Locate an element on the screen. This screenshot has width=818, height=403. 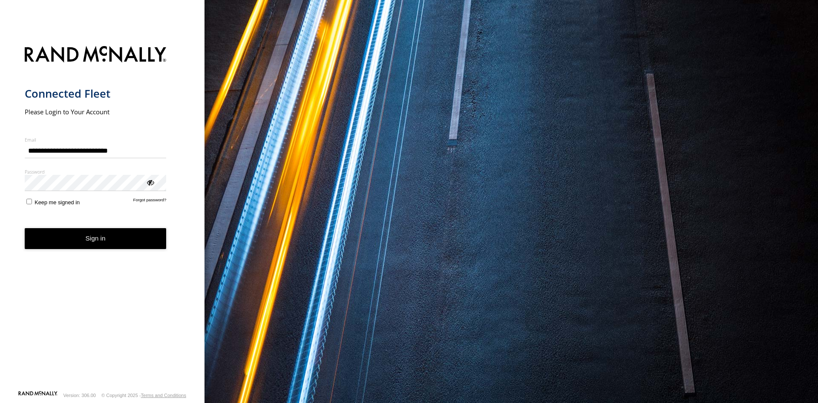
button: Sign in is located at coordinates (95, 238).